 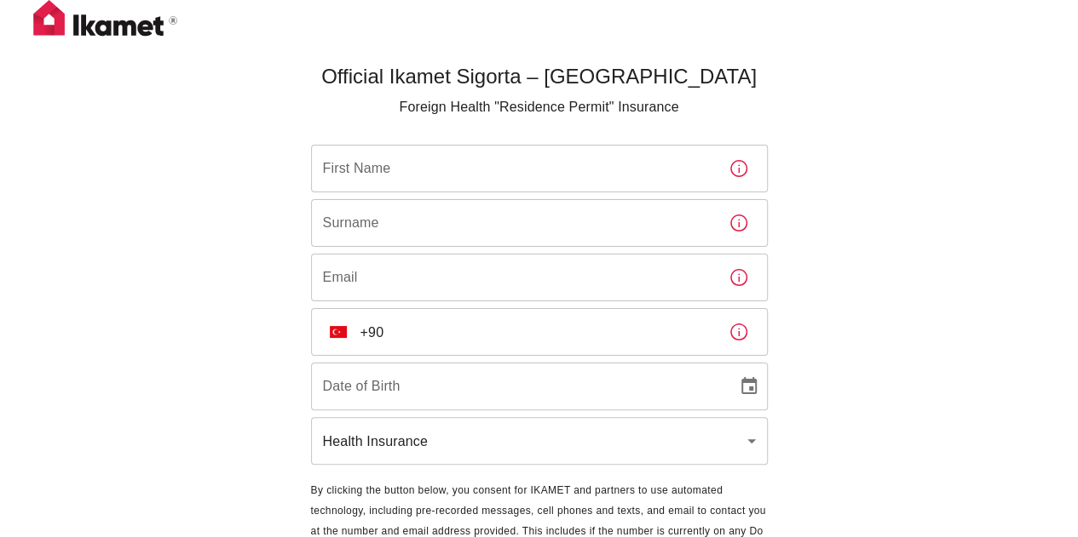 What do you see at coordinates (518, 387) in the screenshot?
I see `input: DD/MM/YYYY` at bounding box center [518, 387].